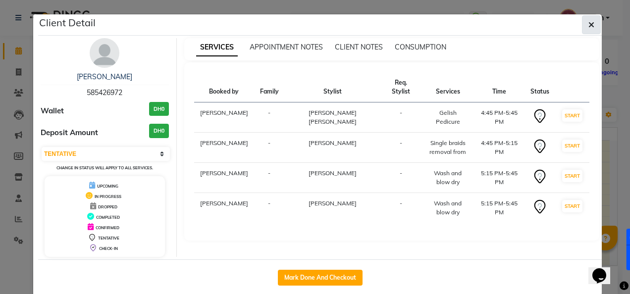 The width and height of the screenshot is (630, 294). Describe the element at coordinates (107, 228) in the screenshot. I see `span: CONFIRMED` at that location.